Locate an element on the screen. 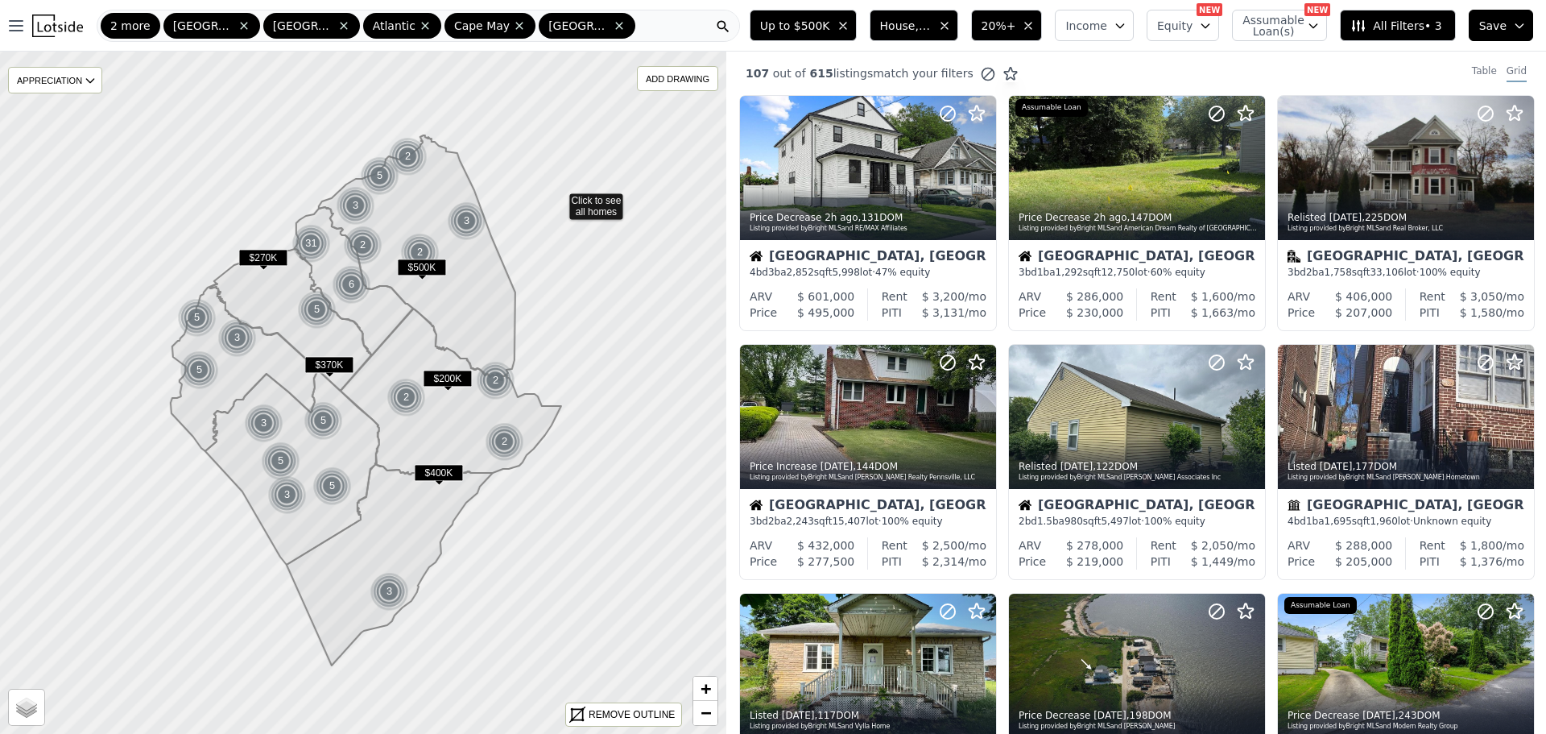  div: Listing provided by Bright MLS and Vylla Home is located at coordinates (869, 726).